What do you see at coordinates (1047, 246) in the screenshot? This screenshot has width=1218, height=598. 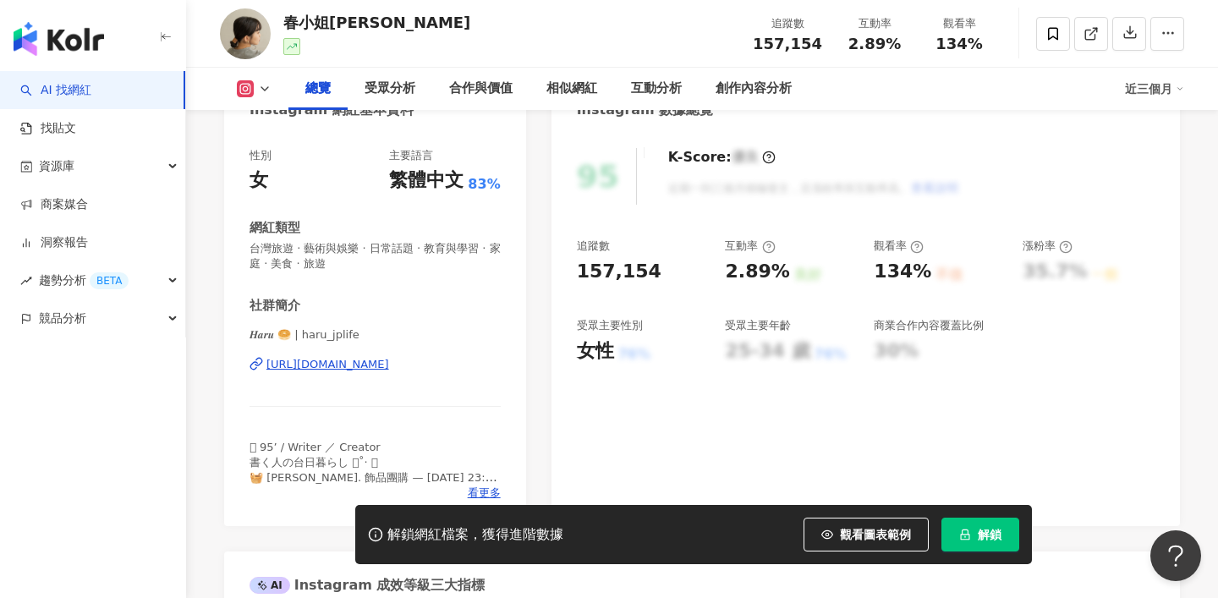 I see `div: 漲粉率` at bounding box center [1047, 246].